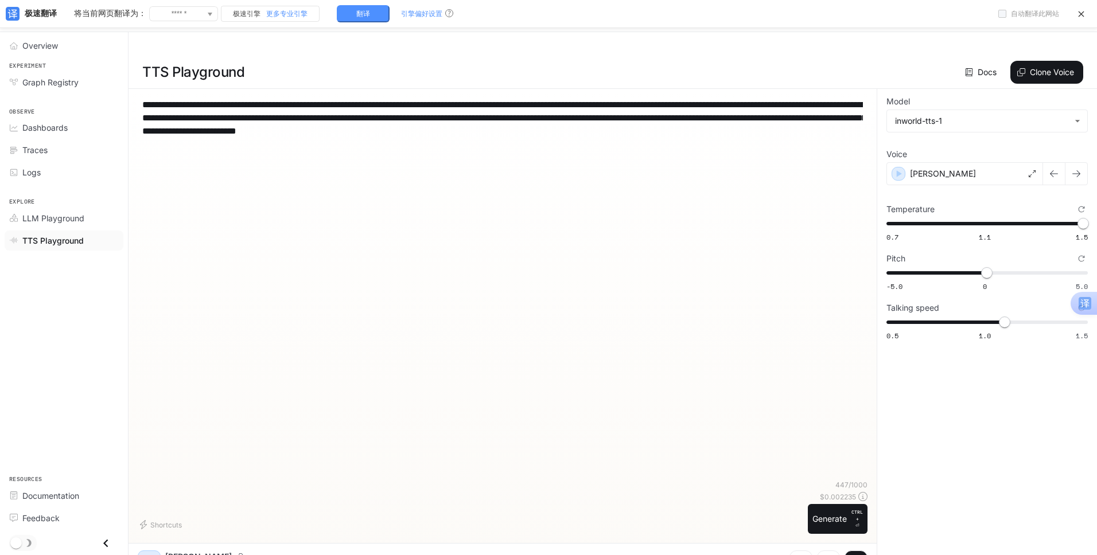 Image resolution: width=1097 pixels, height=555 pixels. What do you see at coordinates (40, 45) in the screenshot?
I see `span: Overview` at bounding box center [40, 45].